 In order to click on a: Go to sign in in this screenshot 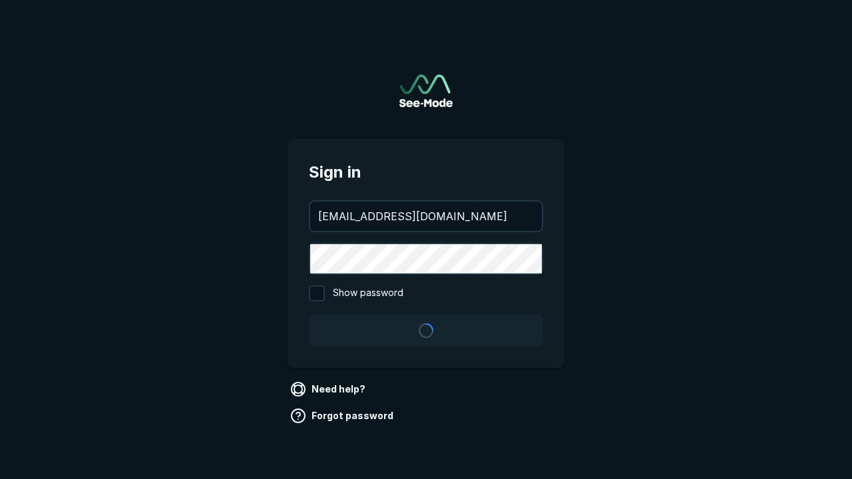, I will do `click(426, 90)`.